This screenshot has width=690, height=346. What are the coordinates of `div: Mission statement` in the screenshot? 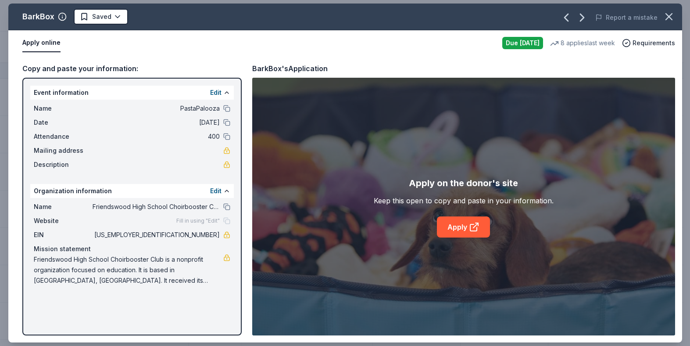 It's located at (132, 249).